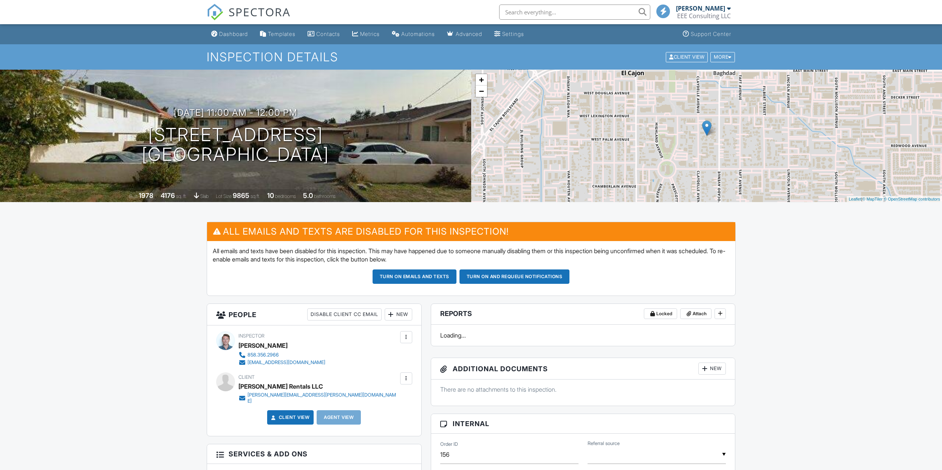 The image size is (942, 470). I want to click on span: SPECTORA, so click(260, 12).